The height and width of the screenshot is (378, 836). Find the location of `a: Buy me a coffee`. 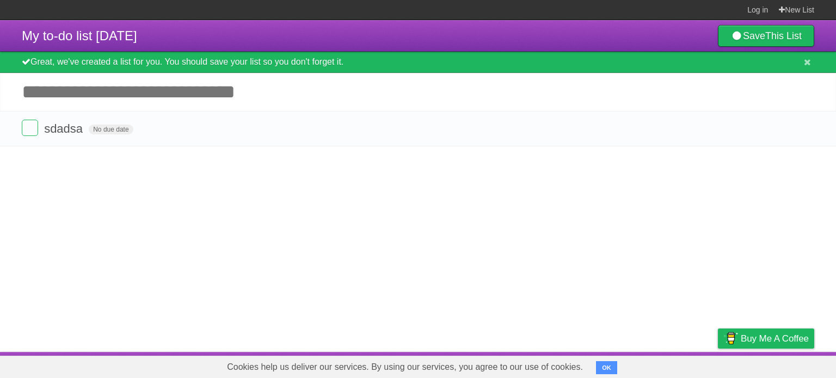

a: Buy me a coffee is located at coordinates (766, 339).